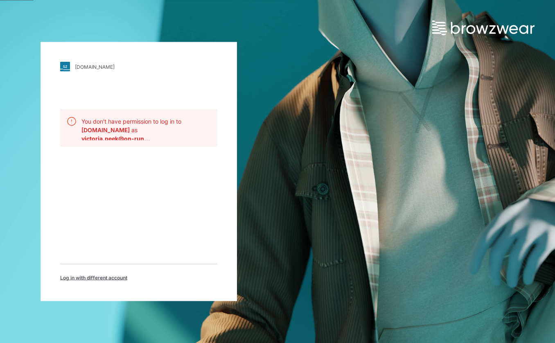  I want to click on img: stylezone-logo.562084cfcfab977791bfbf7441f1a819.svg, so click(65, 67).